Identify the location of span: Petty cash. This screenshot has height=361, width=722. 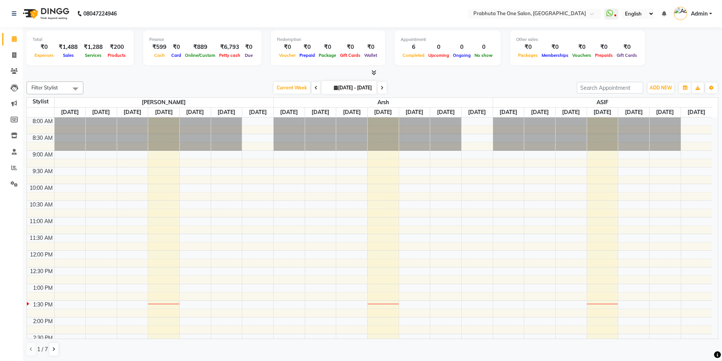
(230, 55).